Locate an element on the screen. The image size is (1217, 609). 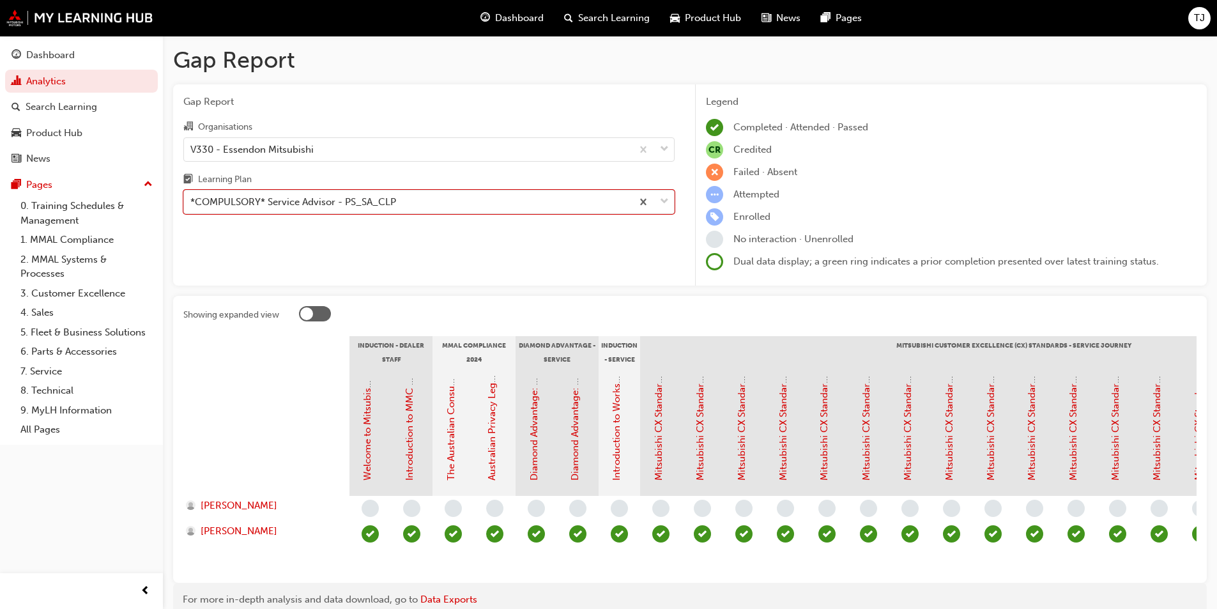
span: Credited is located at coordinates (752, 149).